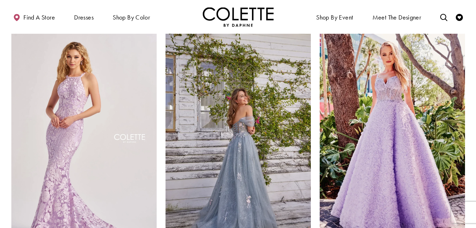  I want to click on a: Check Wishlist, so click(459, 17).